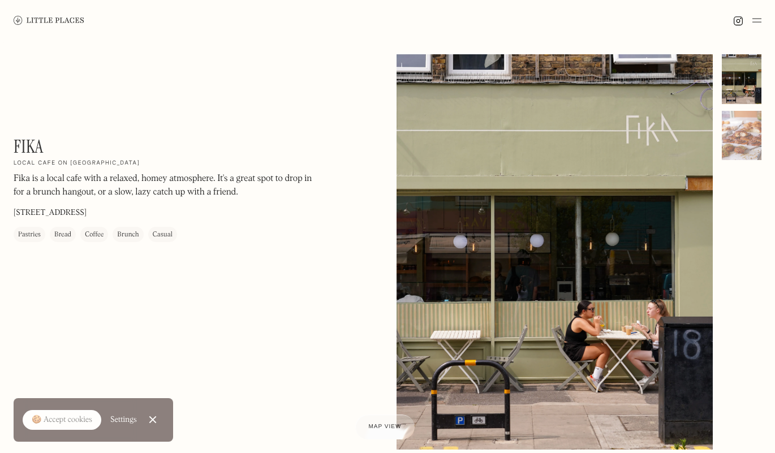  What do you see at coordinates (385, 426) in the screenshot?
I see `span: Map view` at bounding box center [385, 426].